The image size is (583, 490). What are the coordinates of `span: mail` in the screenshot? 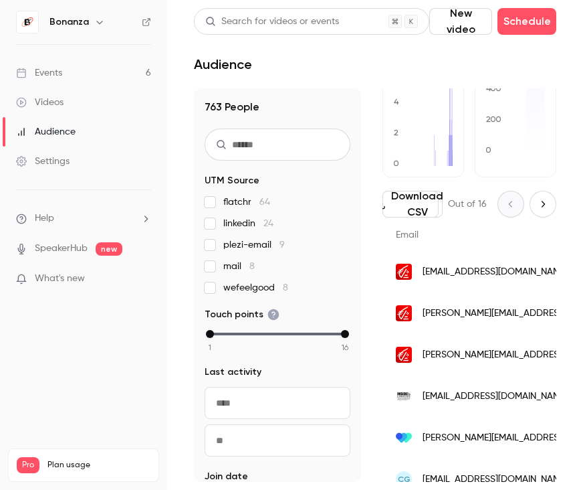 It's located at (239, 266).